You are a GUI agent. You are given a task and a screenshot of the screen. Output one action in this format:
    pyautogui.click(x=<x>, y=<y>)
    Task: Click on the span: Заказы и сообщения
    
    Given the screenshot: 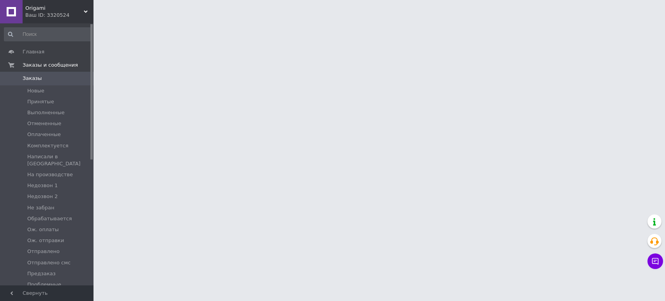 What is the action you would take?
    pyautogui.click(x=50, y=65)
    